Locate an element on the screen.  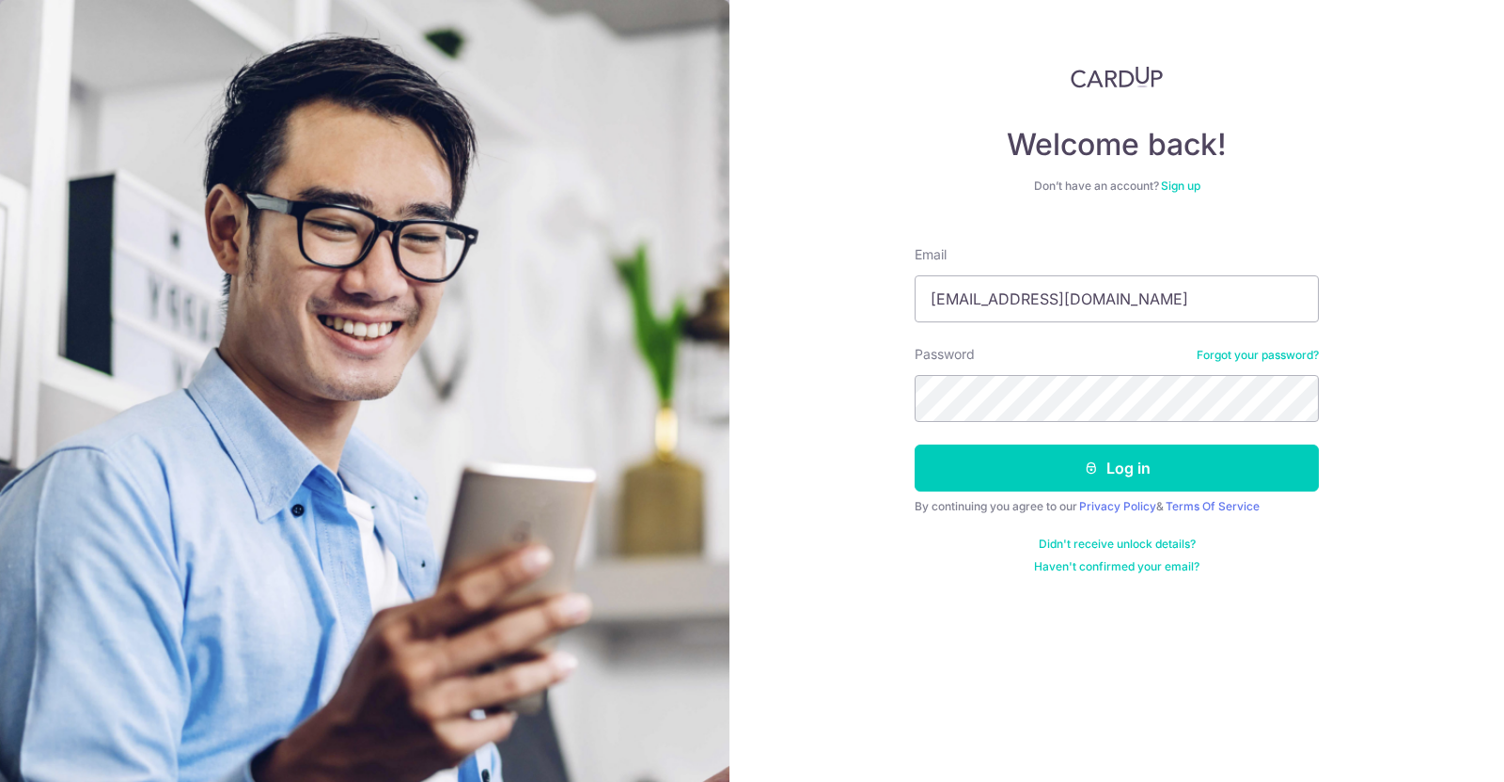
img: CardUp Logo is located at coordinates (1117, 77).